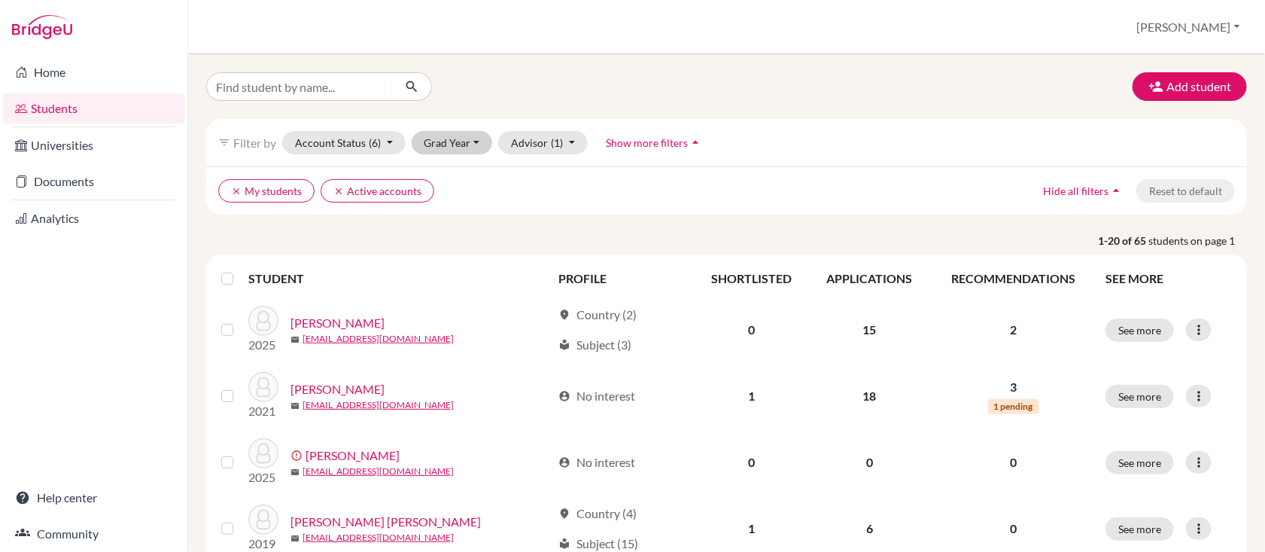  What do you see at coordinates (93, 72) in the screenshot?
I see `a: Home` at bounding box center [93, 72].